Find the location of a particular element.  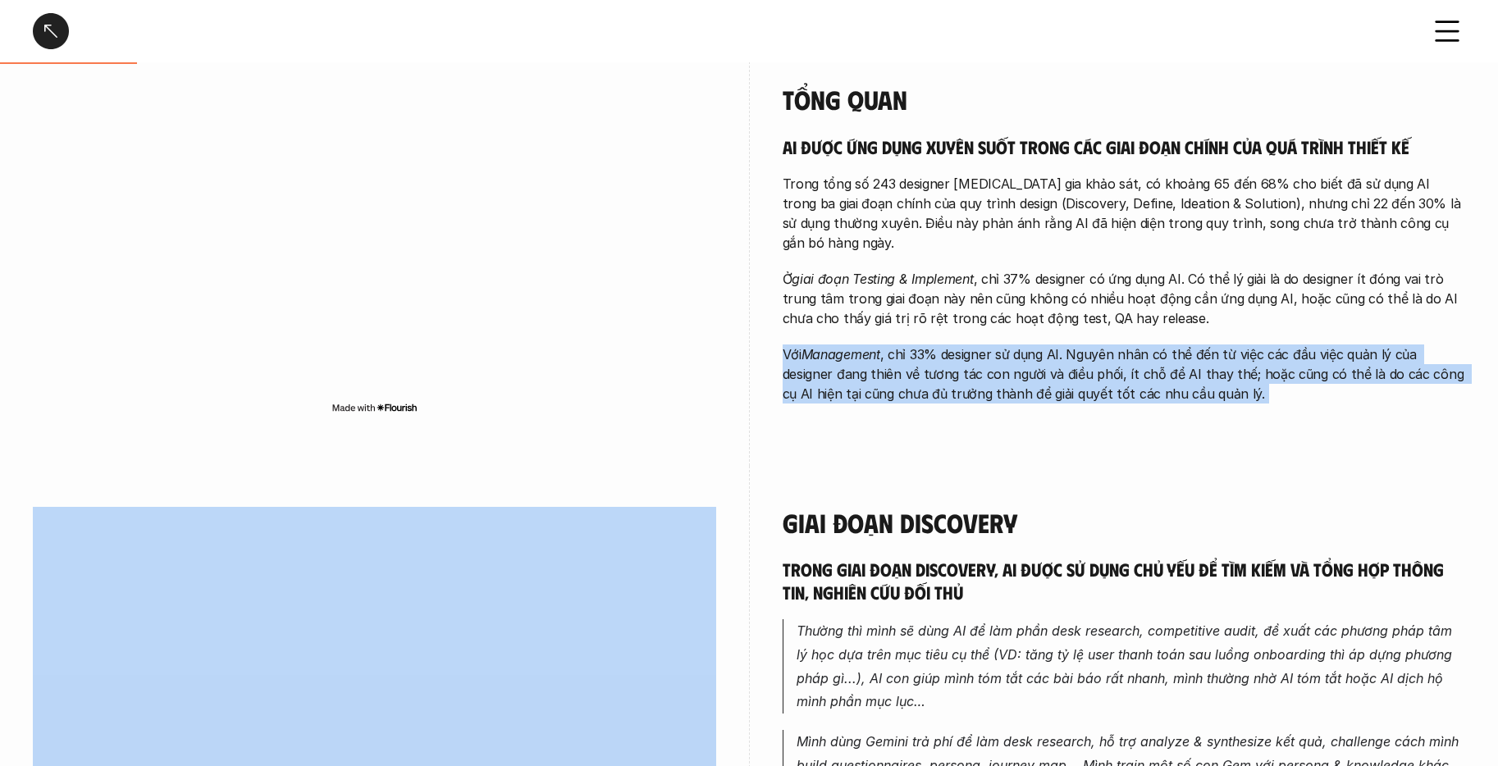

h4: Giai đoạn Discovery is located at coordinates (1124, 523).